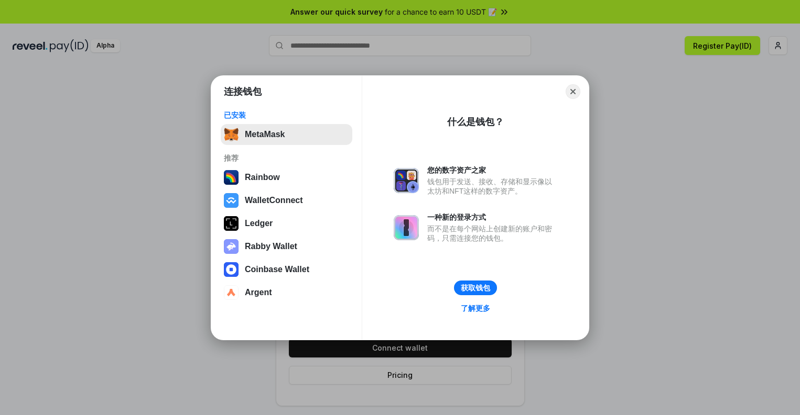 The height and width of the screenshot is (415, 800). What do you see at coordinates (286, 135) in the screenshot?
I see `button: MetaMask` at bounding box center [286, 135].